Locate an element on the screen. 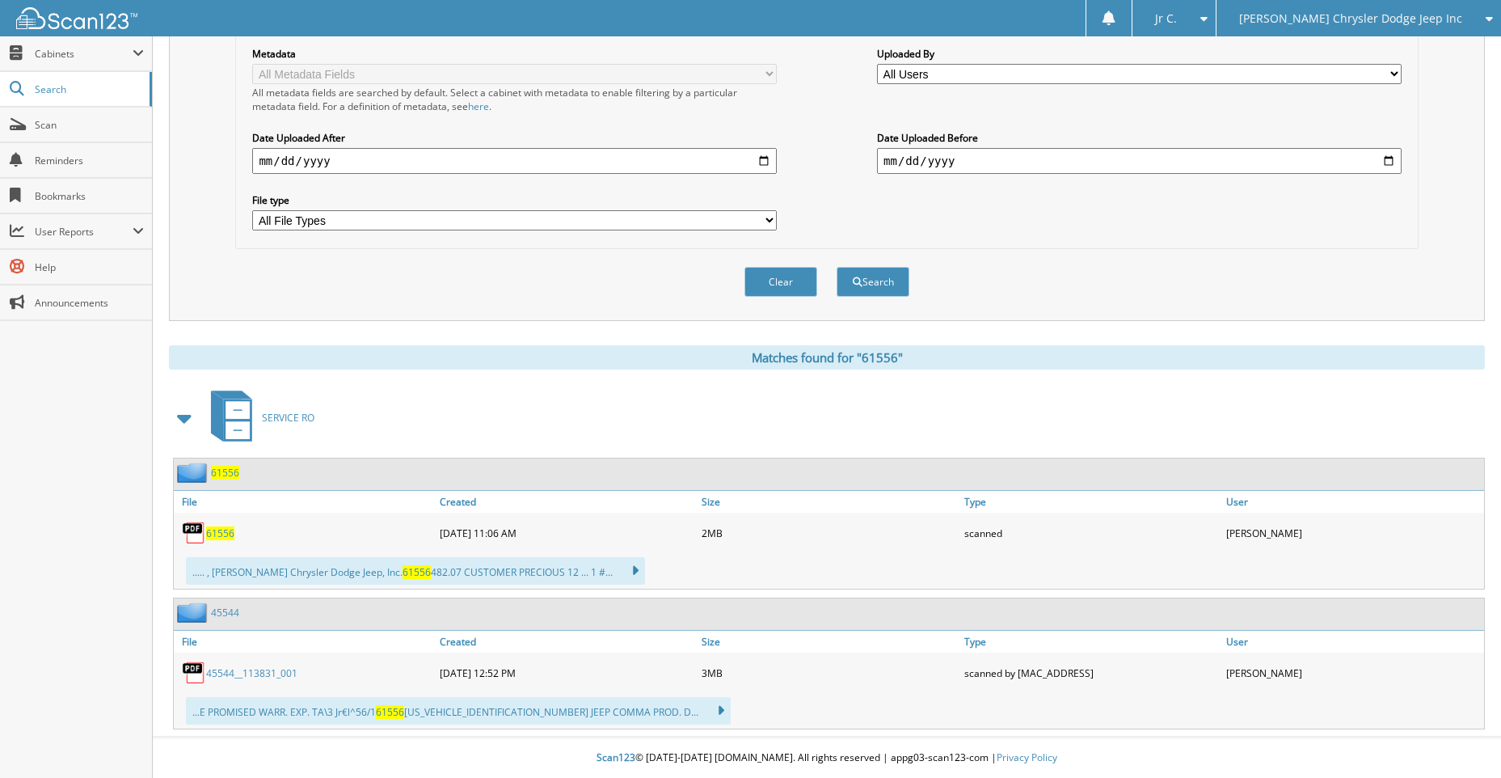  label: Date Uploaded Before is located at coordinates (1139, 137).